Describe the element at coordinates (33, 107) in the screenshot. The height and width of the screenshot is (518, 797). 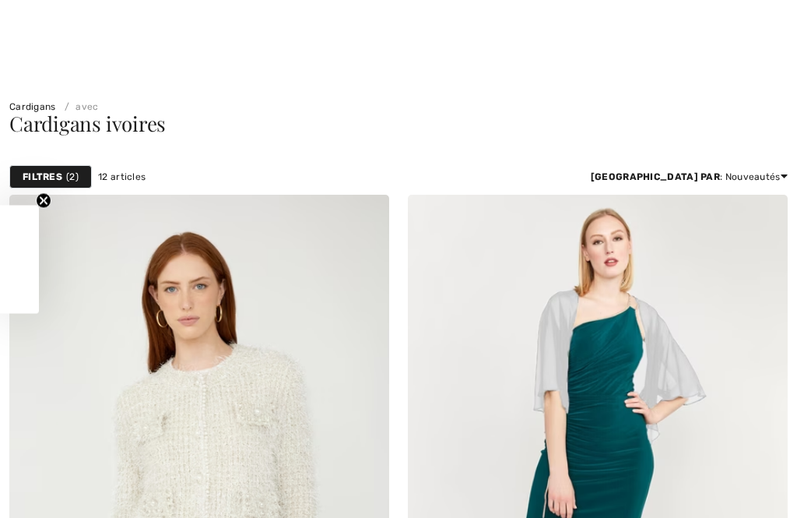
I see `a: Cardigans` at that location.